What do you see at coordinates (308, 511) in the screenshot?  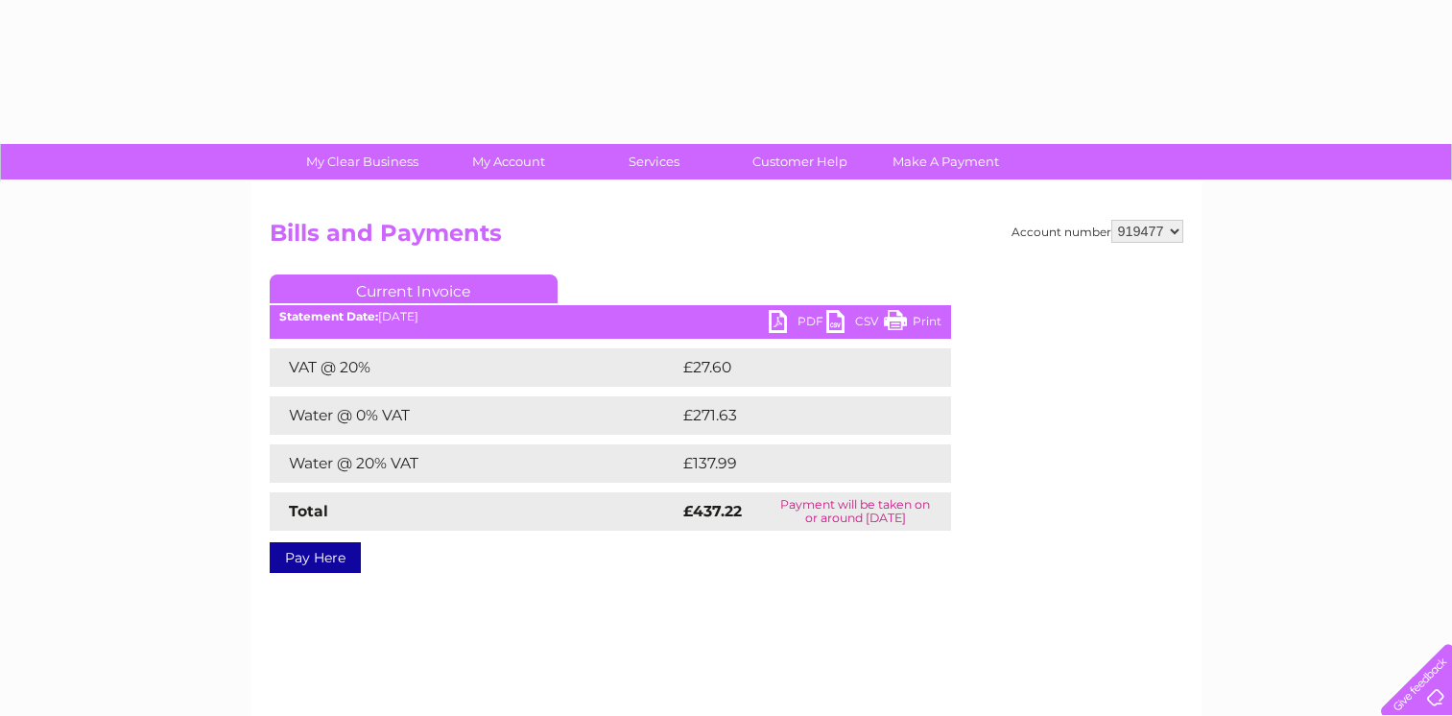 I see `strong: Total` at bounding box center [308, 511].